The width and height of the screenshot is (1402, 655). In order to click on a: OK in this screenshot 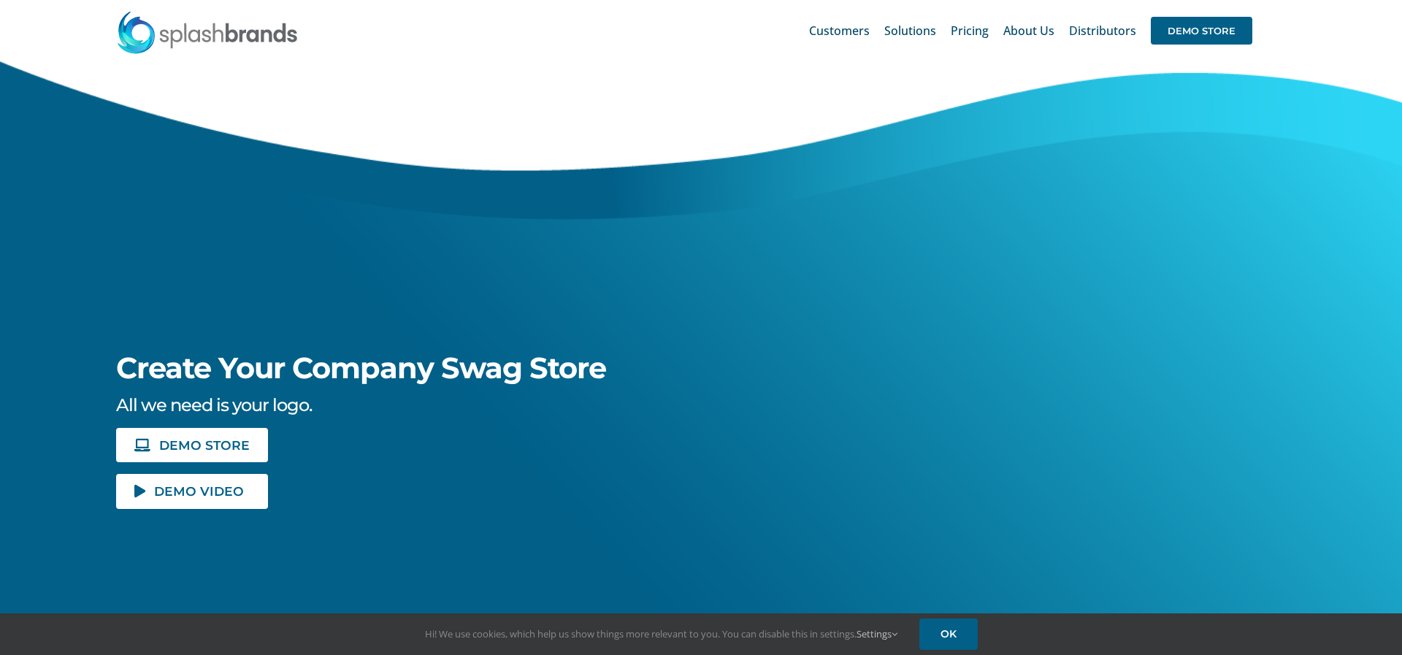, I will do `click(948, 634)`.